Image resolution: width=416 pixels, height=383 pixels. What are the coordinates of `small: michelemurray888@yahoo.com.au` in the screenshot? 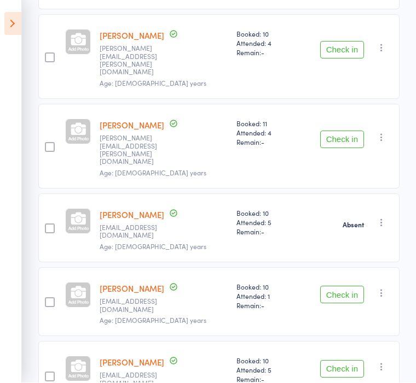 It's located at (135, 232).